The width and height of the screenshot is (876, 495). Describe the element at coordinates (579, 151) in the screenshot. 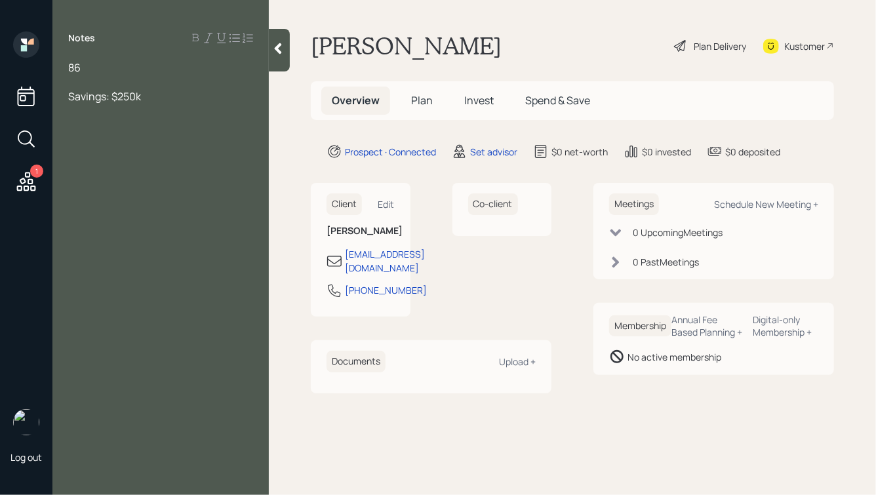

I see `div: $0 net-worth` at that location.